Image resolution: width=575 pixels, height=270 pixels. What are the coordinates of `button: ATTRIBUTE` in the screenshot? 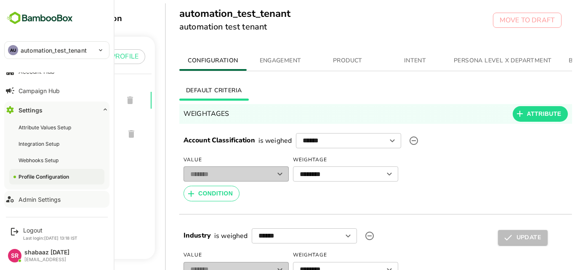 It's located at (511, 114).